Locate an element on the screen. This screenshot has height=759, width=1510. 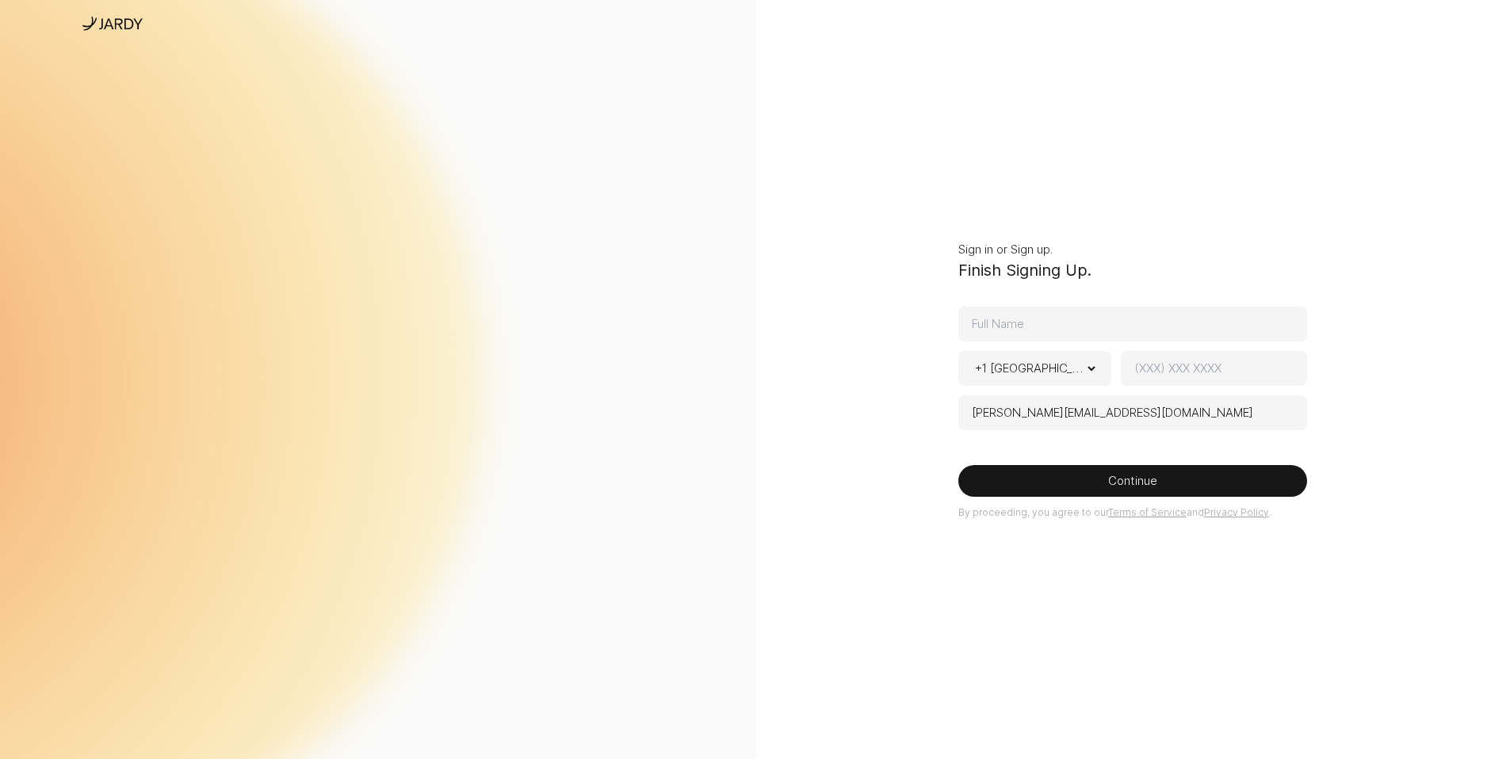
h3: Finish Signing Up. is located at coordinates (1133, 270).